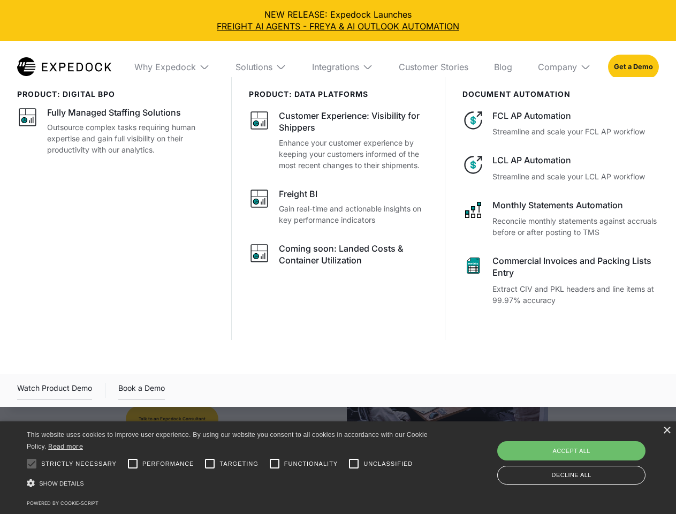 The image size is (676, 514). I want to click on a: open lightbox, so click(55, 390).